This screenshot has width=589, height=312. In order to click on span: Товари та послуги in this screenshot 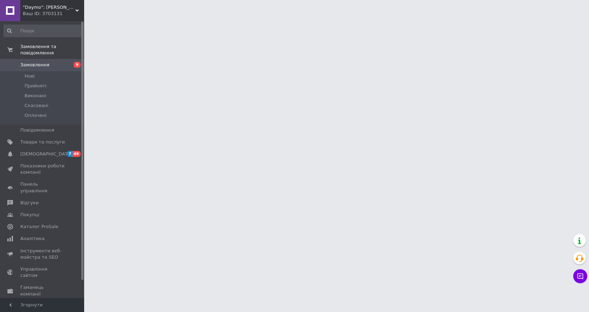, I will do `click(42, 142)`.